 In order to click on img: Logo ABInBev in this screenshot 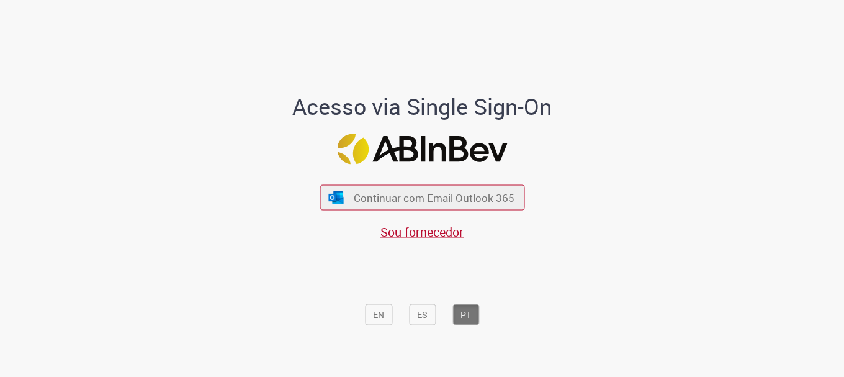, I will do `click(422, 149)`.